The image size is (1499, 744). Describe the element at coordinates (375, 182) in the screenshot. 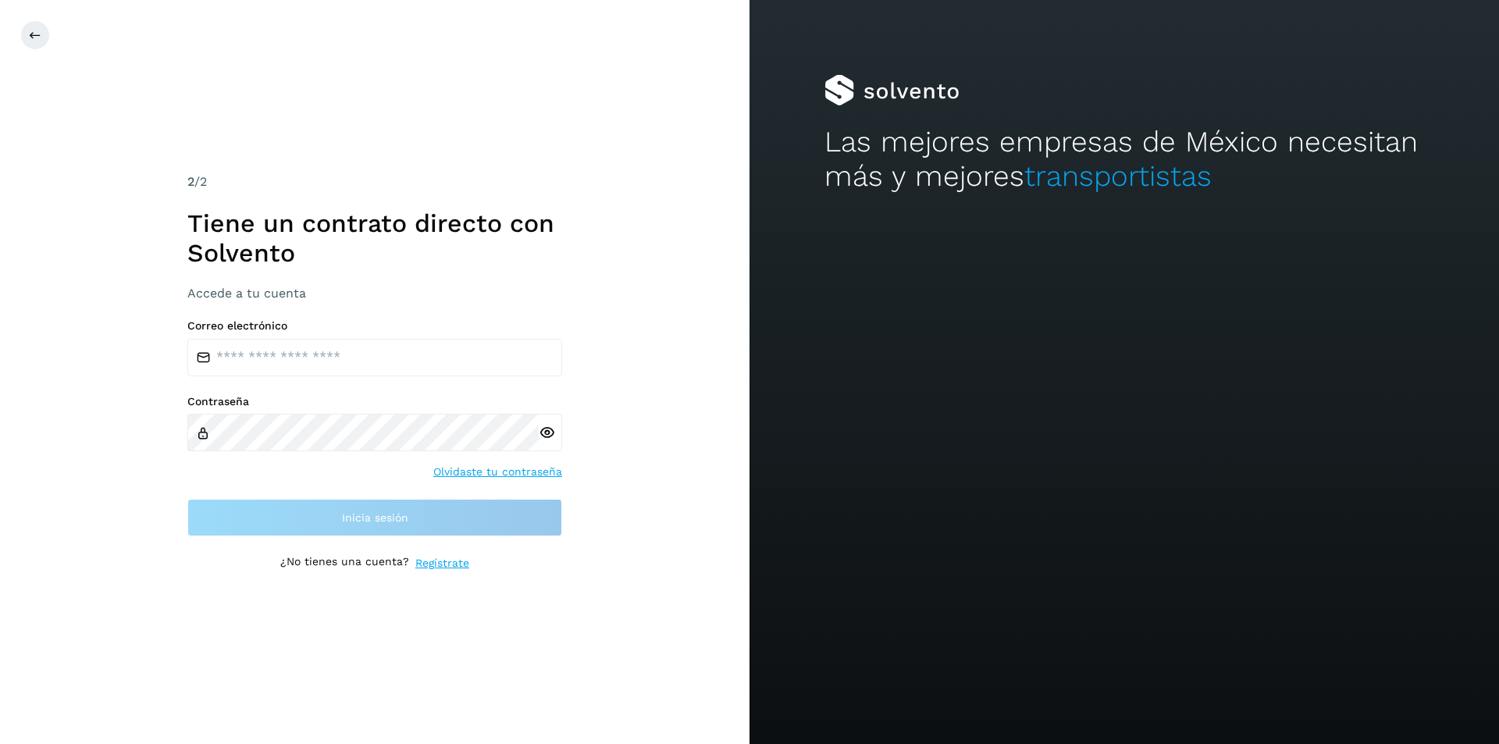

I see `div: /2` at that location.